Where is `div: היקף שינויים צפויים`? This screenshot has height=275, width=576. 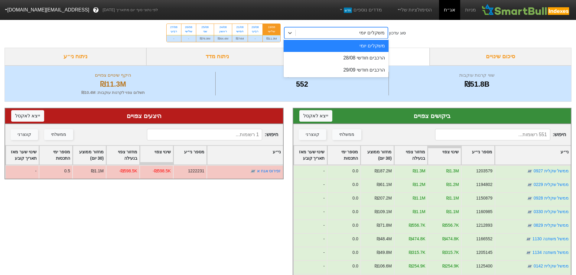
div: היקף שינויים צפויים is located at coordinates (113, 75).